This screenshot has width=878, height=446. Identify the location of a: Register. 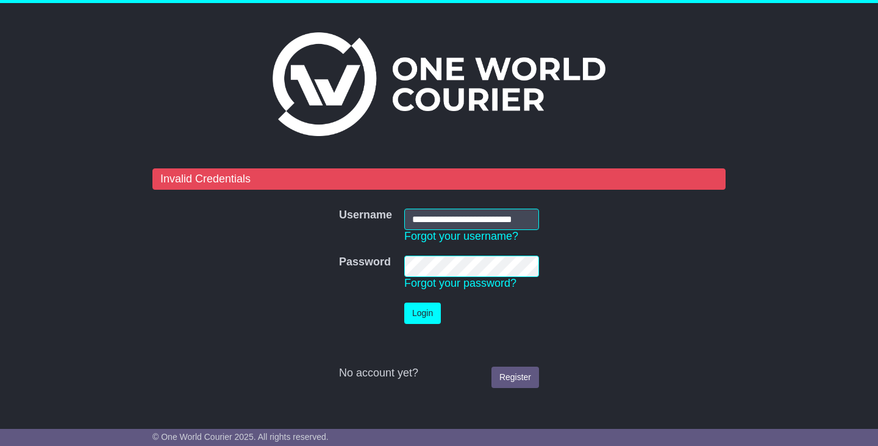
(515, 377).